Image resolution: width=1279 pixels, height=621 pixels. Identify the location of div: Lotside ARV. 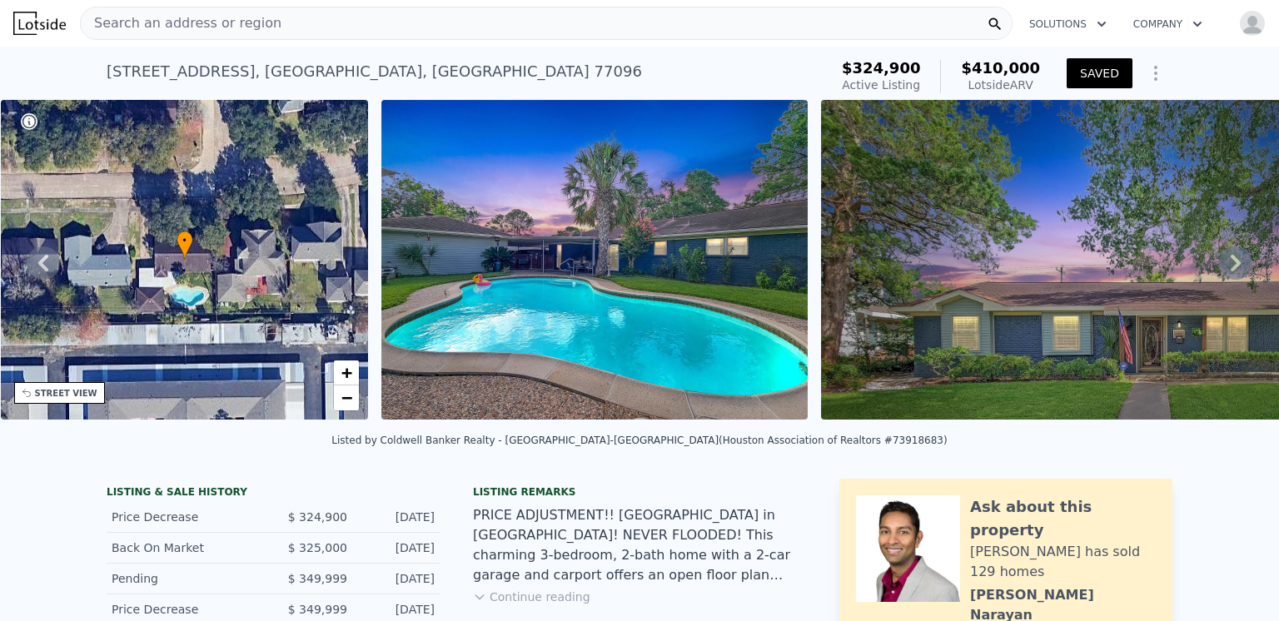
(1000, 85).